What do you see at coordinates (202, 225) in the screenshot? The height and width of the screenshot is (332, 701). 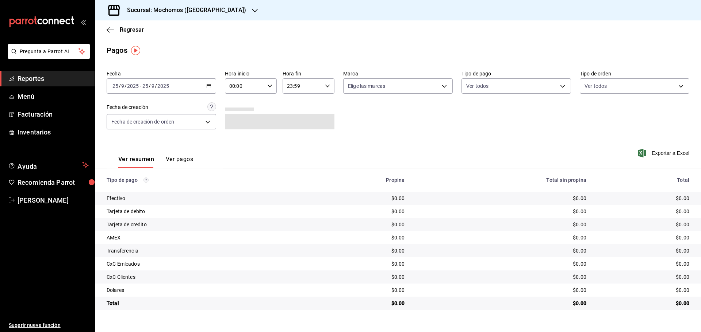 I see `div: Tarjeta de credito` at bounding box center [202, 225].